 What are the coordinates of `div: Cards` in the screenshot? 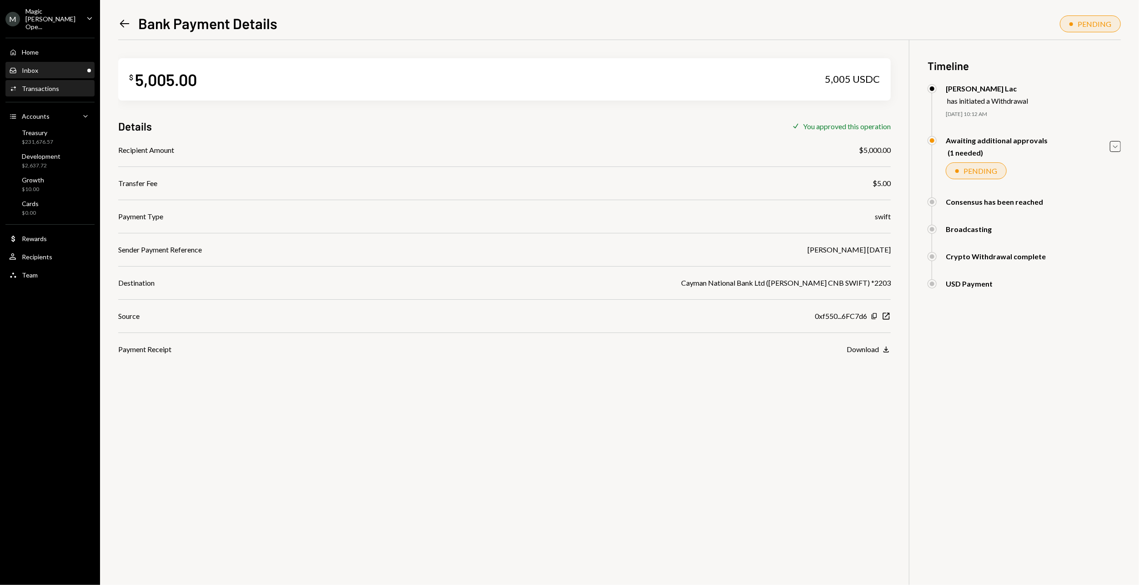 It's located at (30, 203).